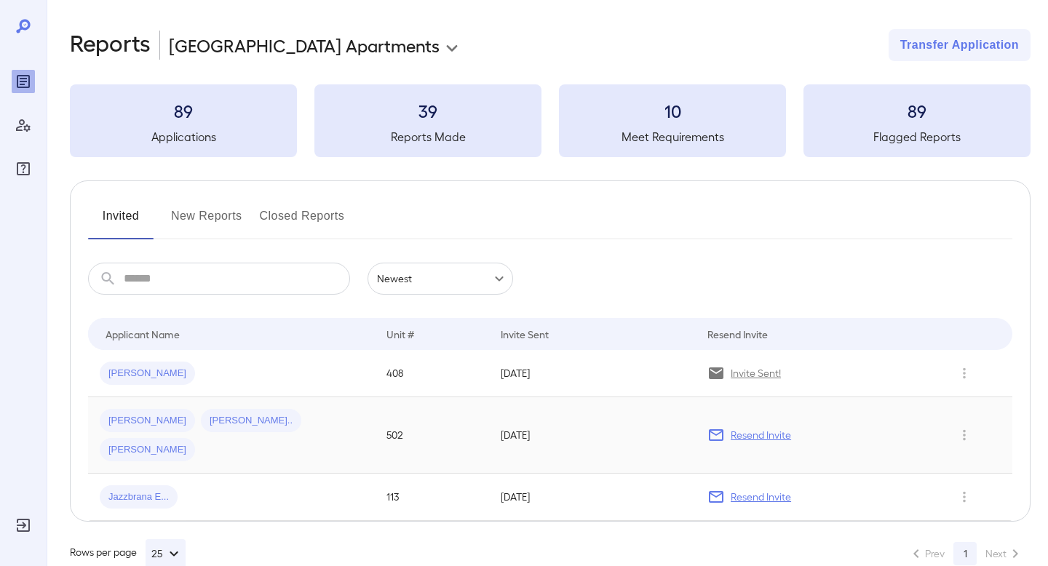 This screenshot has width=1048, height=566. What do you see at coordinates (110, 45) in the screenshot?
I see `h2: Reports` at bounding box center [110, 45].